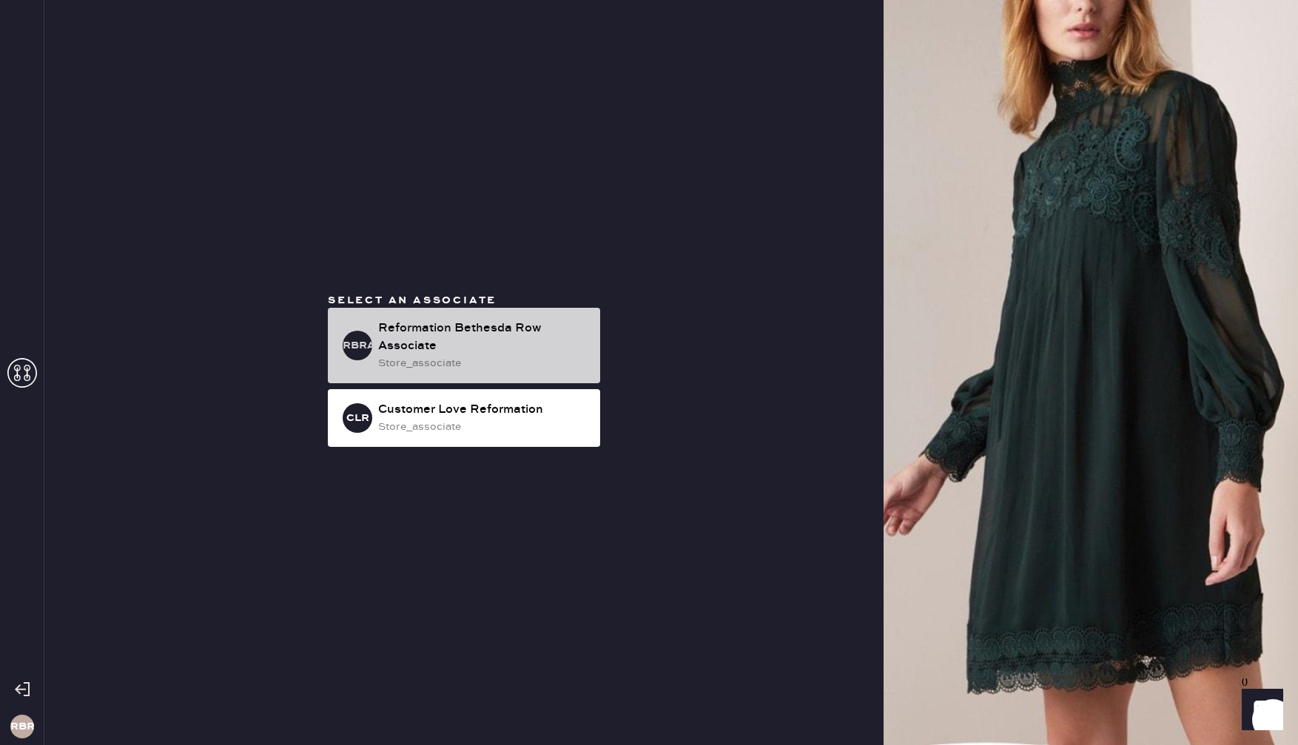 This screenshot has height=745, width=1298. What do you see at coordinates (22, 727) in the screenshot?
I see `h3: RBR` at bounding box center [22, 727].